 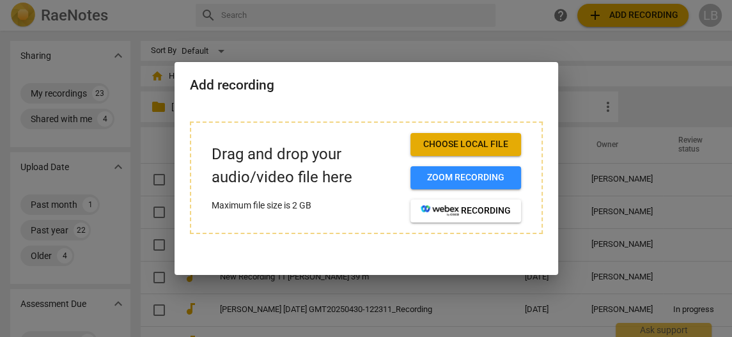 I want to click on span: recording, so click(x=466, y=211).